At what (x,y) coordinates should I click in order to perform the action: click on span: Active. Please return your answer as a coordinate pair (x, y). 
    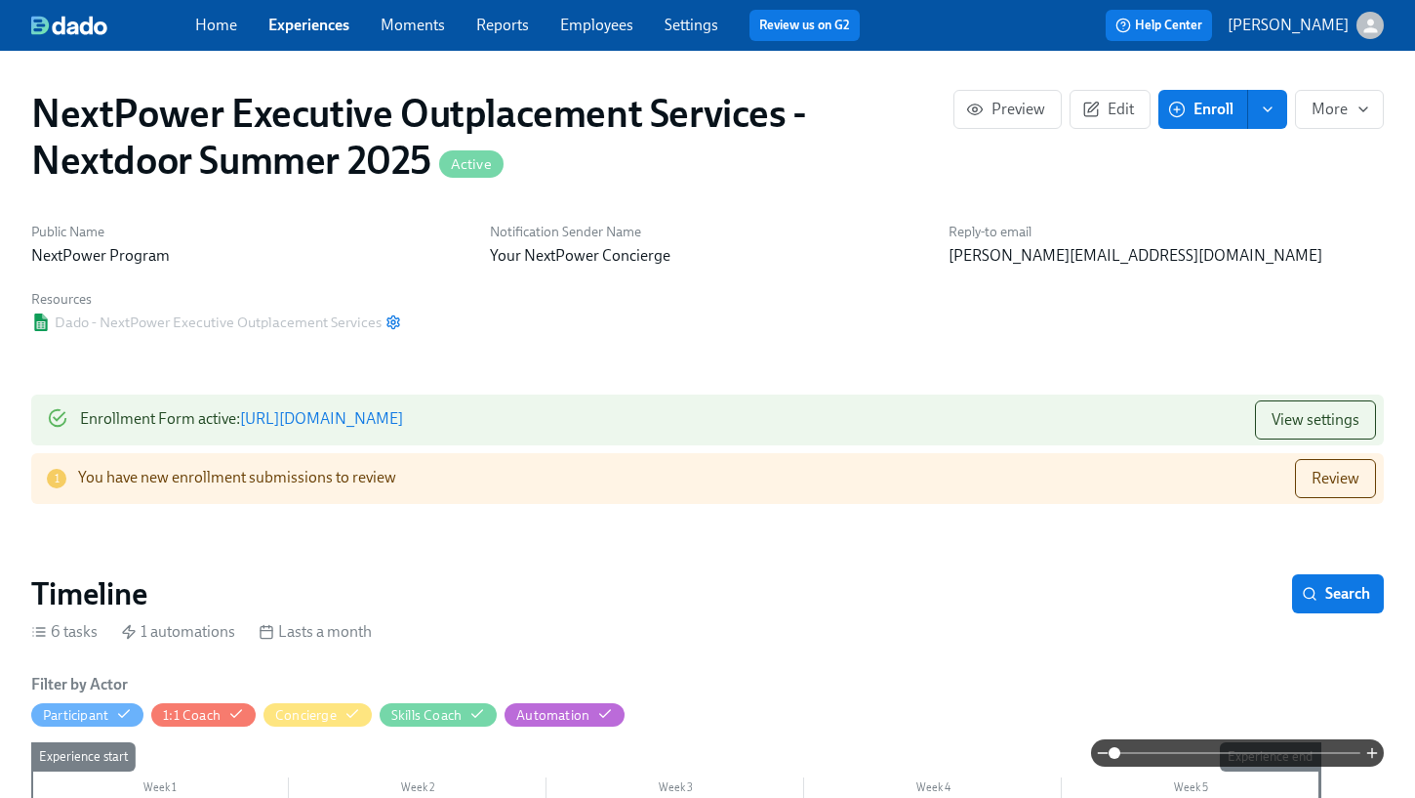
    Looking at the image, I should click on (471, 164).